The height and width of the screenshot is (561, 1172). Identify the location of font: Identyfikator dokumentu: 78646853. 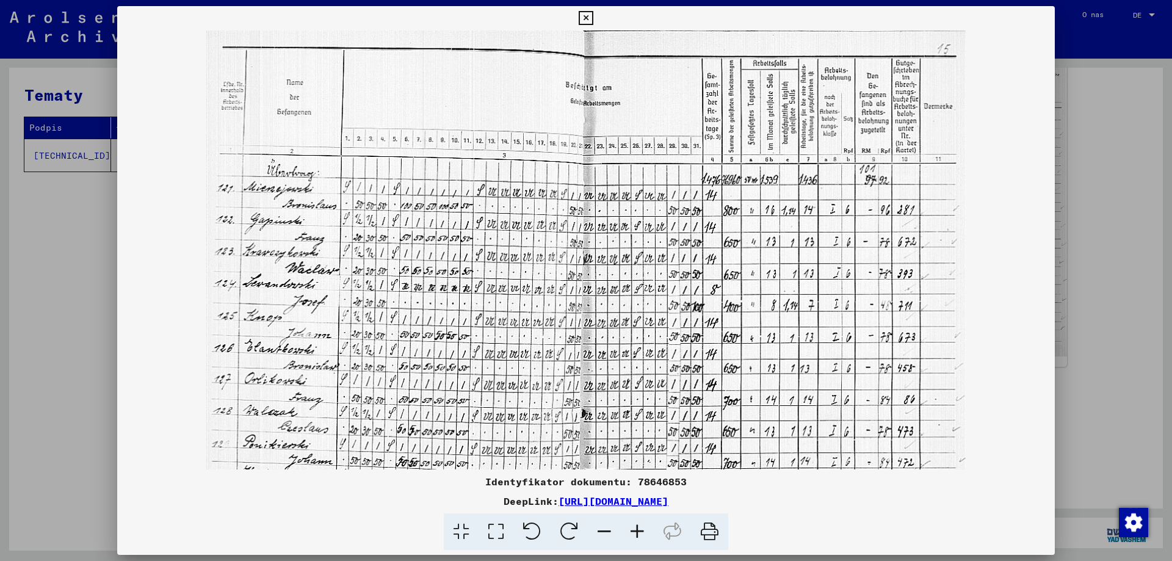
(586, 481).